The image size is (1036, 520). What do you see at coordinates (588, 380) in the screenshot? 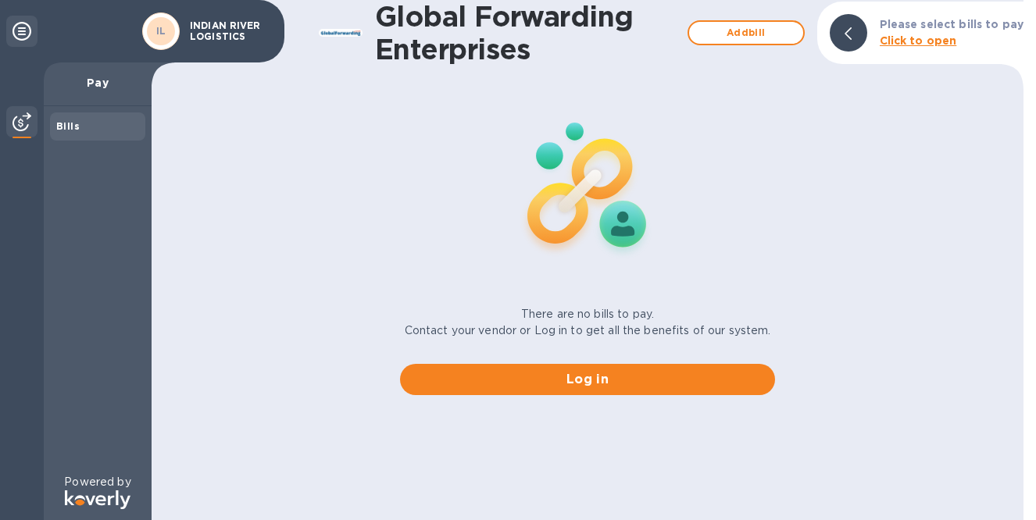
I see `button: Log in` at bounding box center [588, 380].